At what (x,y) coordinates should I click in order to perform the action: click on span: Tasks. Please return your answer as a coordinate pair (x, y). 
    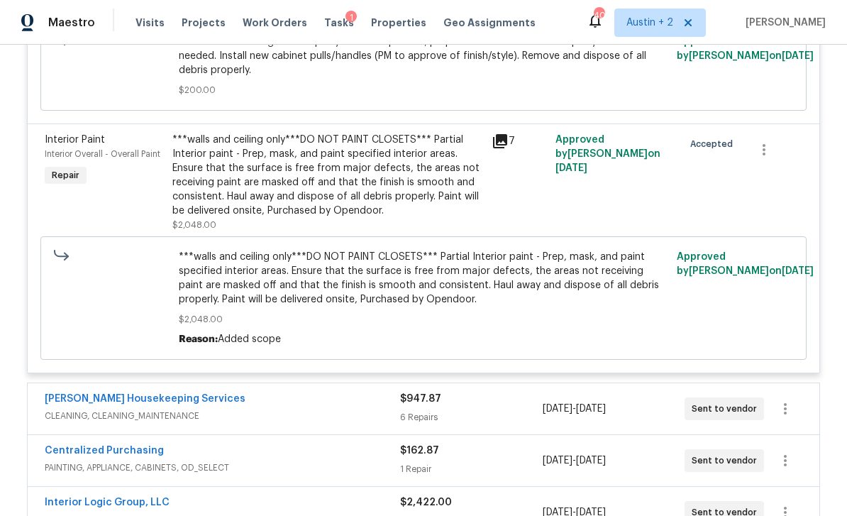
    Looking at the image, I should click on (339, 23).